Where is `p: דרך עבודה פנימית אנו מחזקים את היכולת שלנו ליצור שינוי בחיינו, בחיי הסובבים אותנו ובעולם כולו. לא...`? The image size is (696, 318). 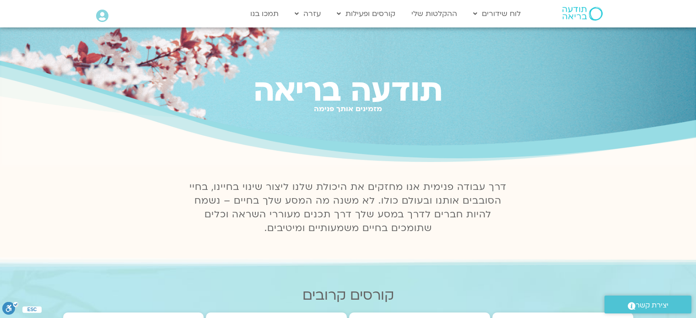
p: דרך עבודה פנימית אנו מחזקים את היכולת שלנו ליצור שינוי בחיינו, בחיי הסובבים אותנו ובעולם כולו. לא... is located at coordinates (348, 208).